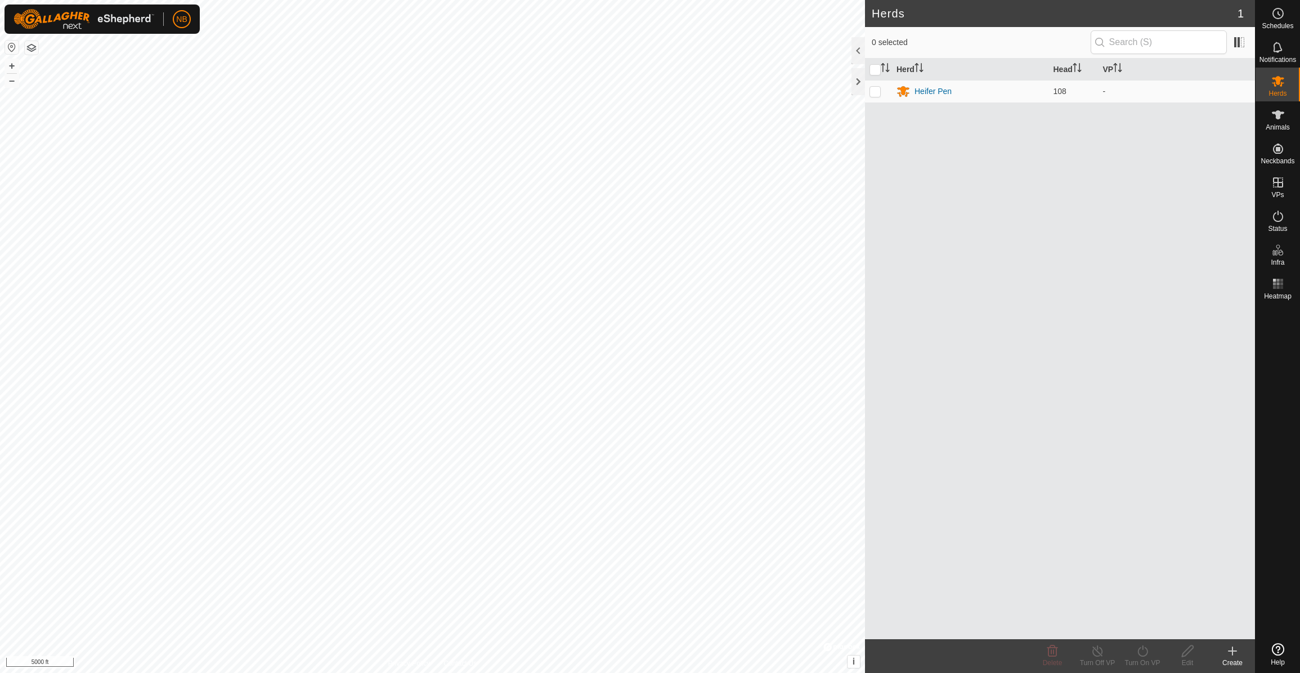  What do you see at coordinates (1278, 228) in the screenshot?
I see `span: Status` at bounding box center [1278, 228].